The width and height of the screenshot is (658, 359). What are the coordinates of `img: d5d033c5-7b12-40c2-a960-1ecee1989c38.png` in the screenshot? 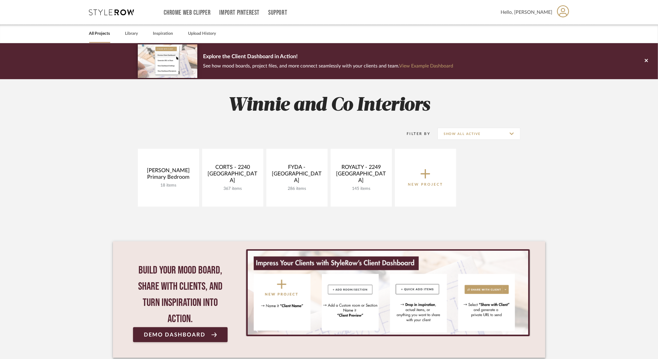 It's located at (168, 61).